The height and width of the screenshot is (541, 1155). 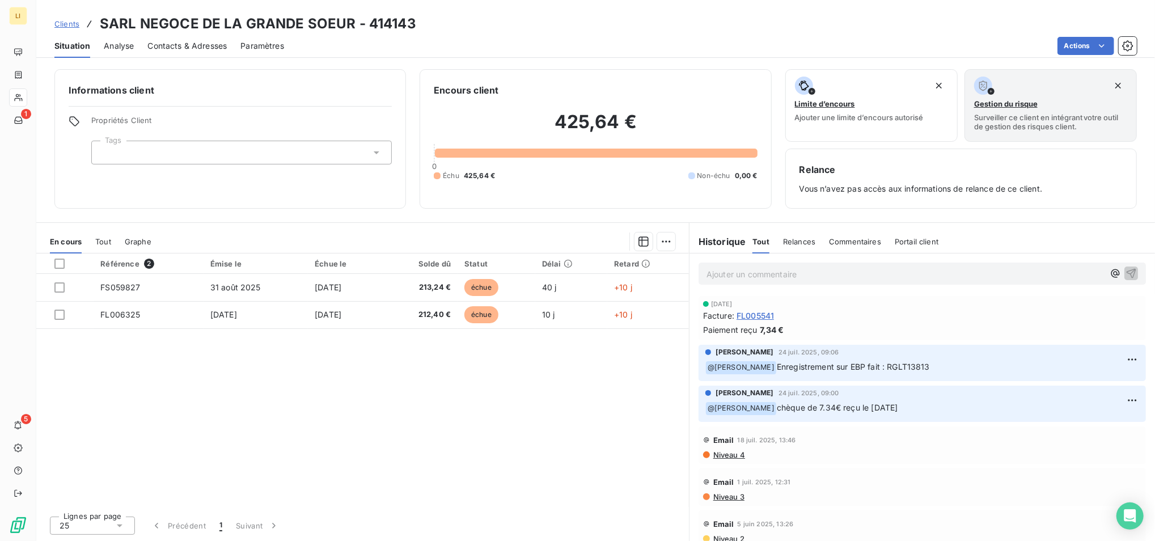 I want to click on button: Actions, so click(x=1085, y=46).